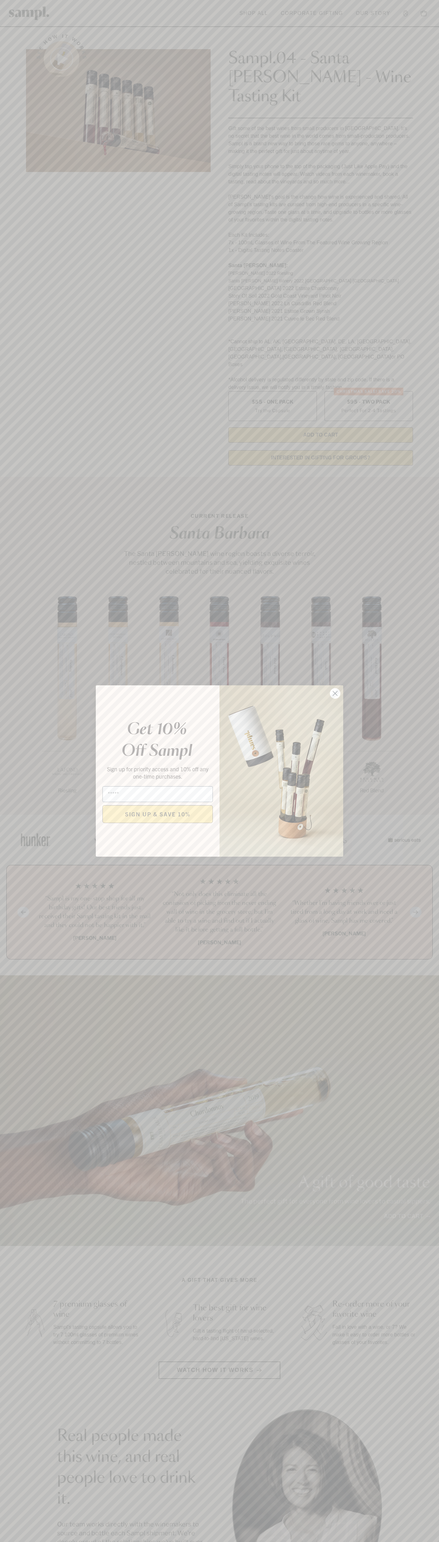 The image size is (439, 1542). Describe the element at coordinates (281, 771) in the screenshot. I see `img: 96933287-25a1-481a-a6d8-4dd623390dc6.png` at that location.